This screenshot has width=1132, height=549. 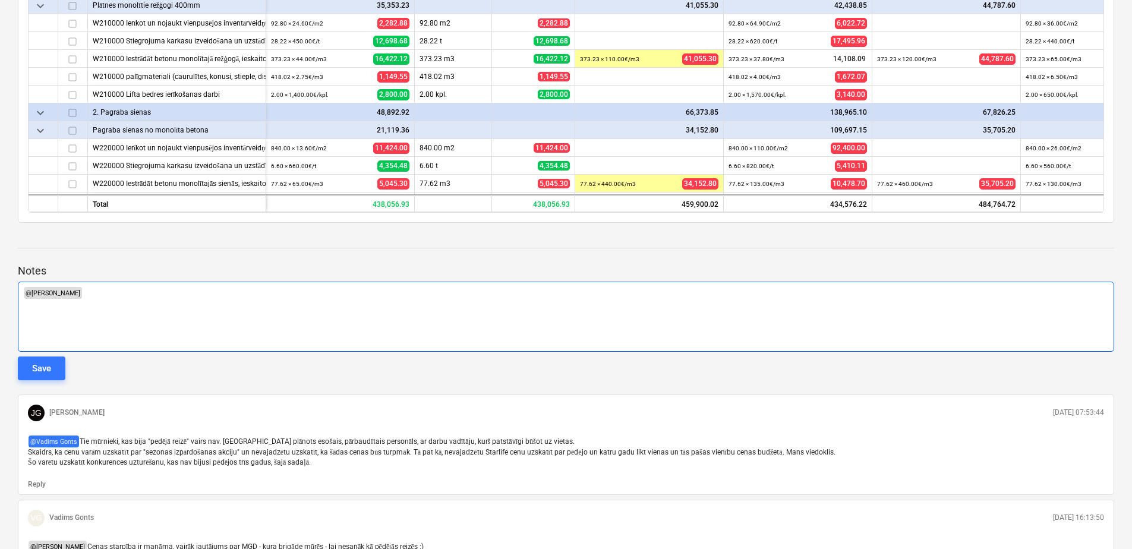 What do you see at coordinates (700, 183) in the screenshot?
I see `span: 34,152.80` at bounding box center [700, 183].